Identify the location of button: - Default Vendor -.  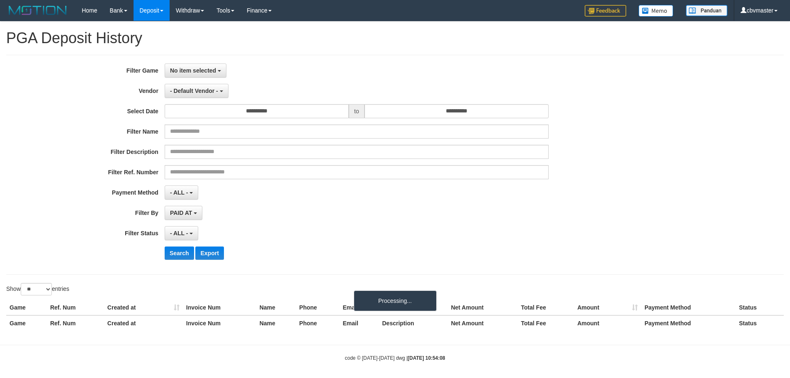
(197, 91).